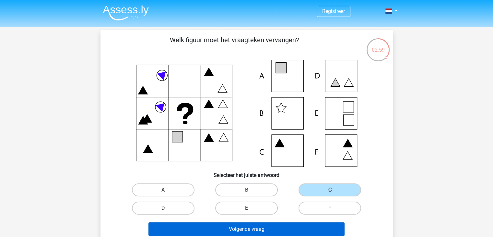 Image resolution: width=493 pixels, height=237 pixels. I want to click on a: Registreer, so click(333, 11).